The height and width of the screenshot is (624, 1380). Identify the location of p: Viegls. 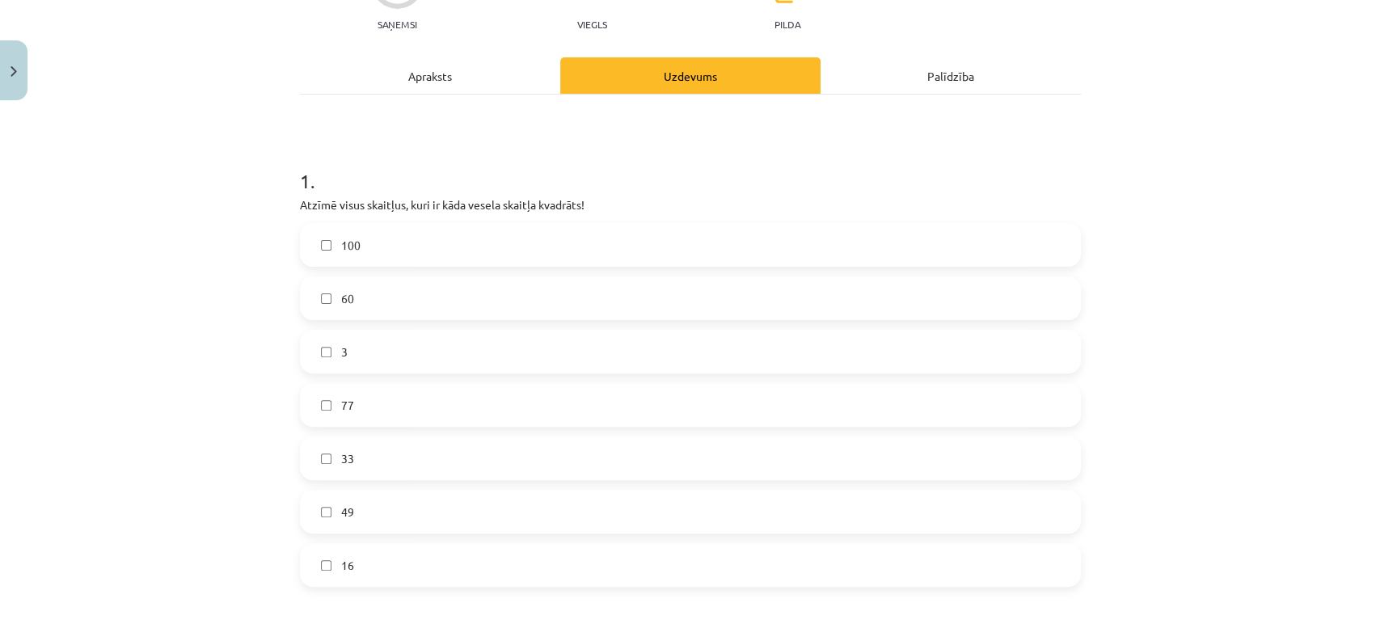
(592, 24).